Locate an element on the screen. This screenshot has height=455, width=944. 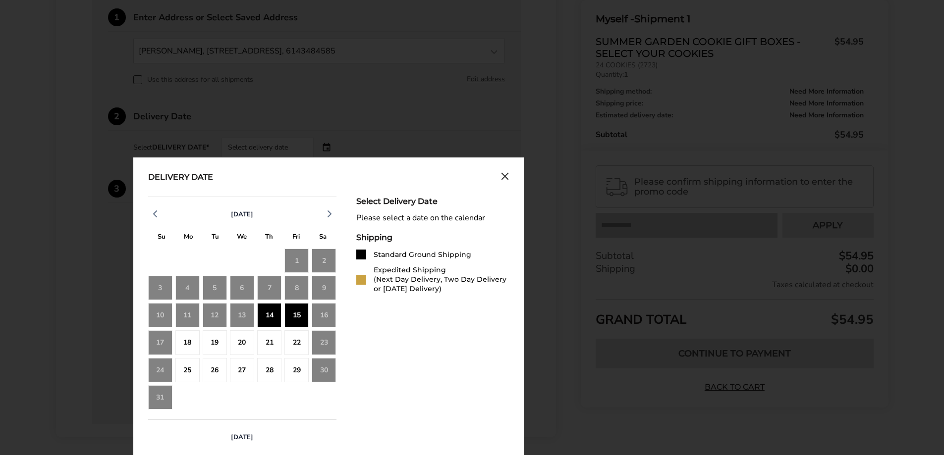
div: Standard Ground Shipping is located at coordinates (422, 255).